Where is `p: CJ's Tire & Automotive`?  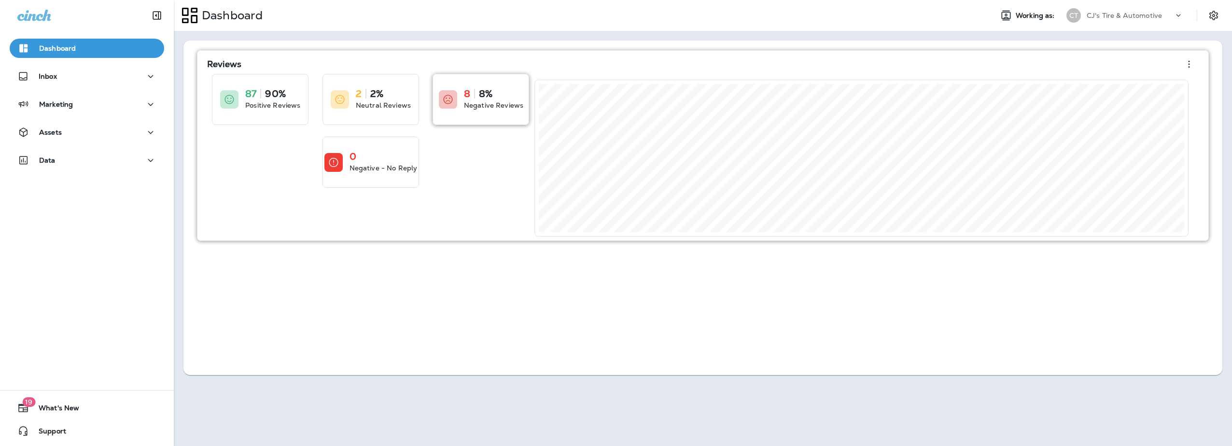
p: CJ's Tire & Automotive is located at coordinates (1124, 15).